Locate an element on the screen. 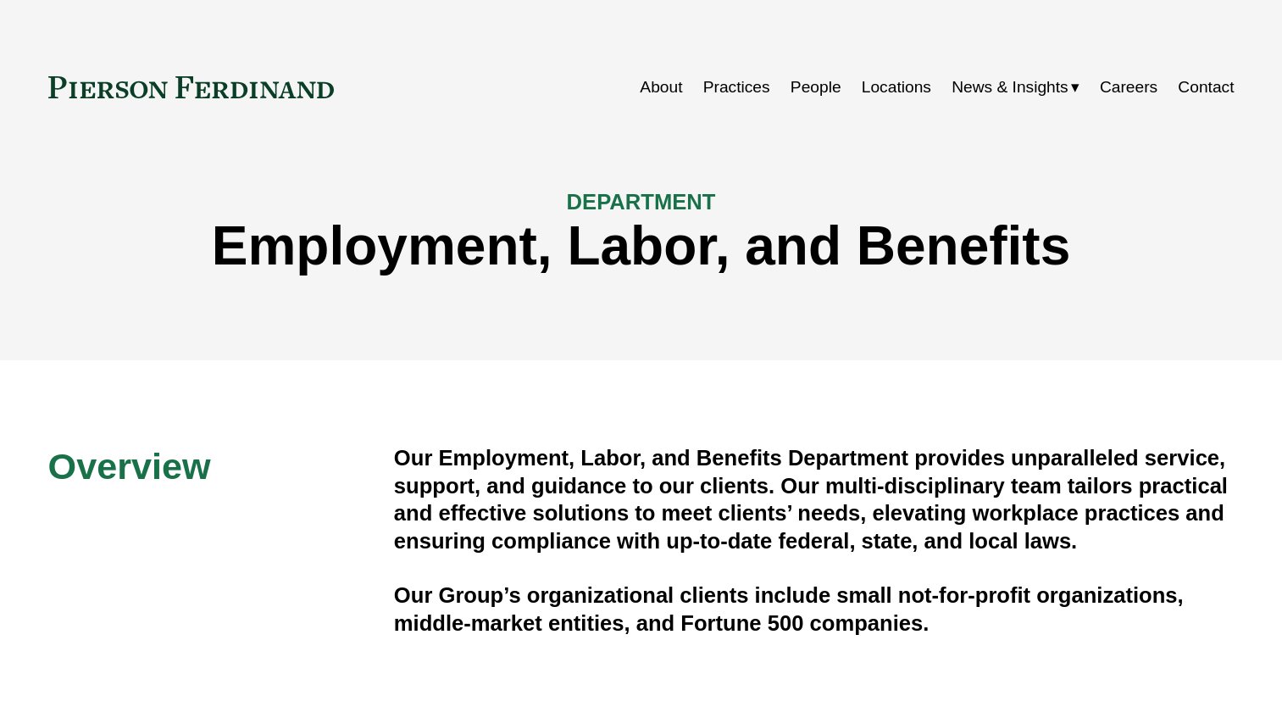 This screenshot has width=1282, height=707. h4: Our Group’s organizational clients include small not-for-profit organizations, middle-market enti... is located at coordinates (814, 608).